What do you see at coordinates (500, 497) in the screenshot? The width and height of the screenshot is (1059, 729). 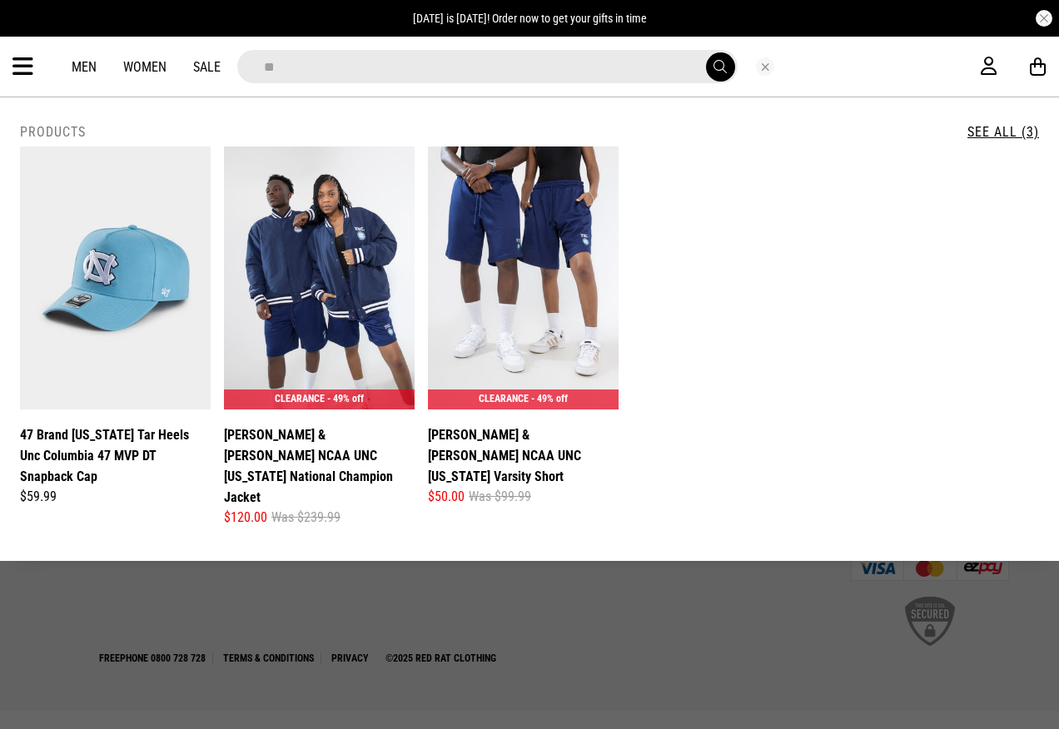 I see `span: Was $99.99` at bounding box center [500, 497].